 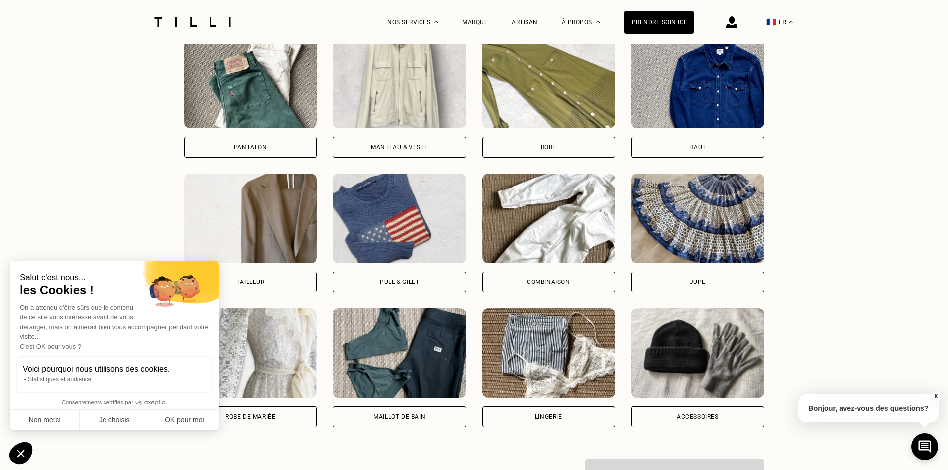 I want to click on img: Tilli retouche votre Robe de mariée, so click(x=251, y=353).